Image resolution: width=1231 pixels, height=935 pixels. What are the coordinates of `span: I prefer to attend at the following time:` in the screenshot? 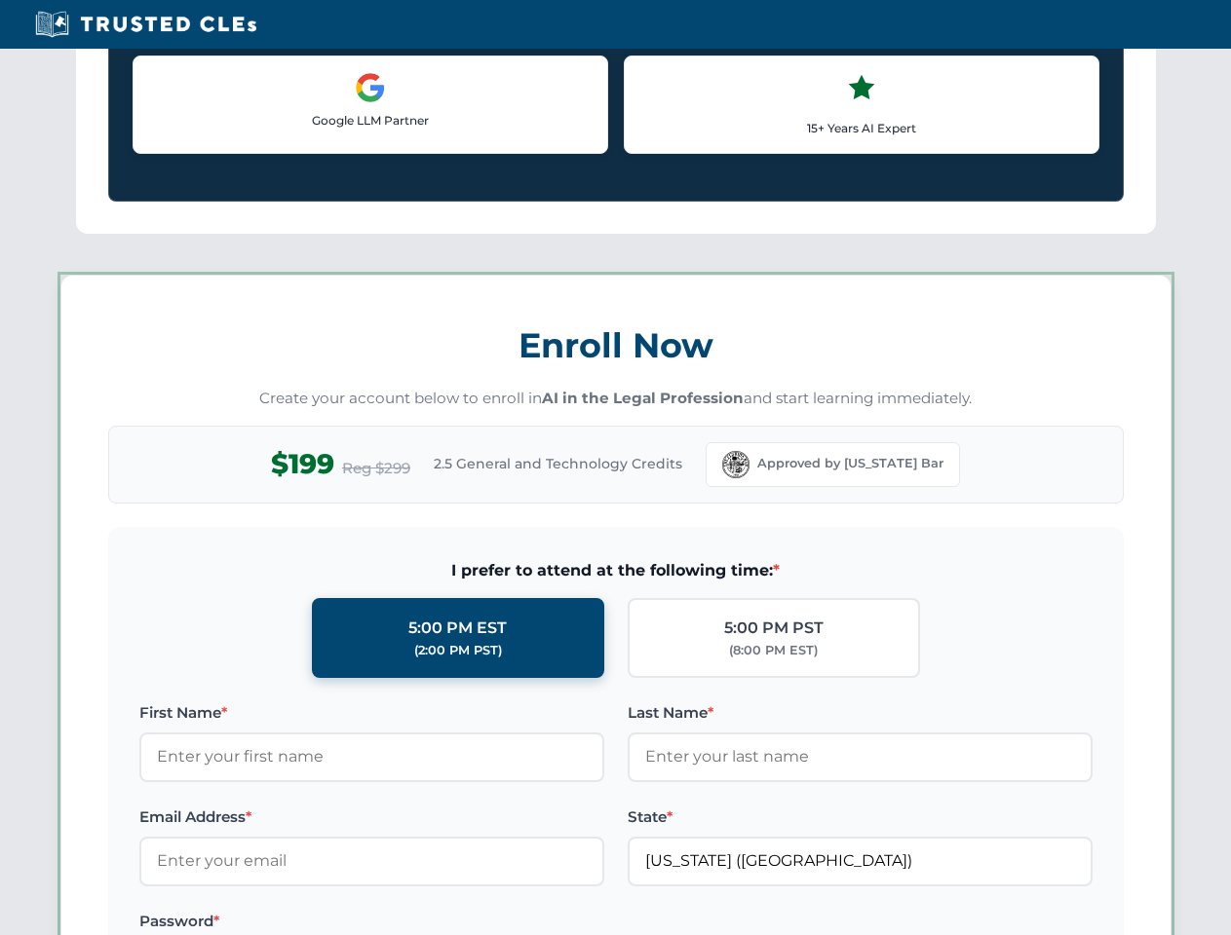 It's located at (616, 571).